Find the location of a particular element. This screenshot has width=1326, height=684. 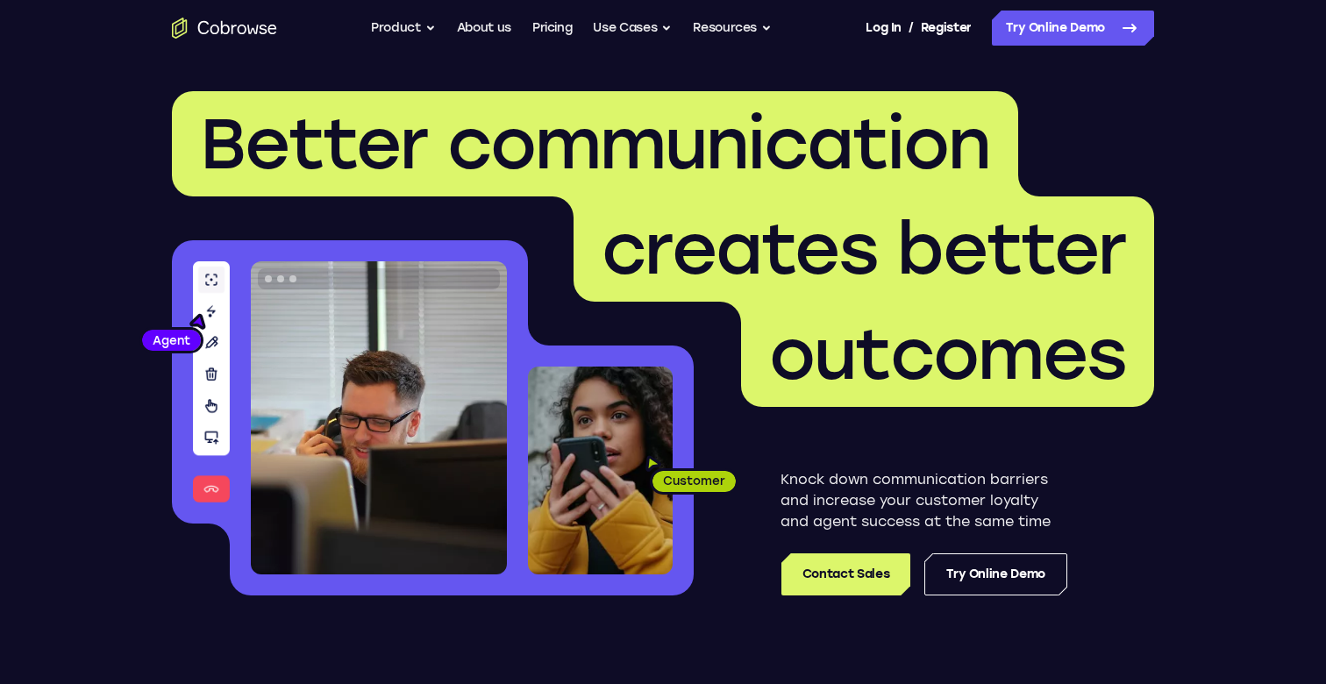

button: Product is located at coordinates (403, 28).